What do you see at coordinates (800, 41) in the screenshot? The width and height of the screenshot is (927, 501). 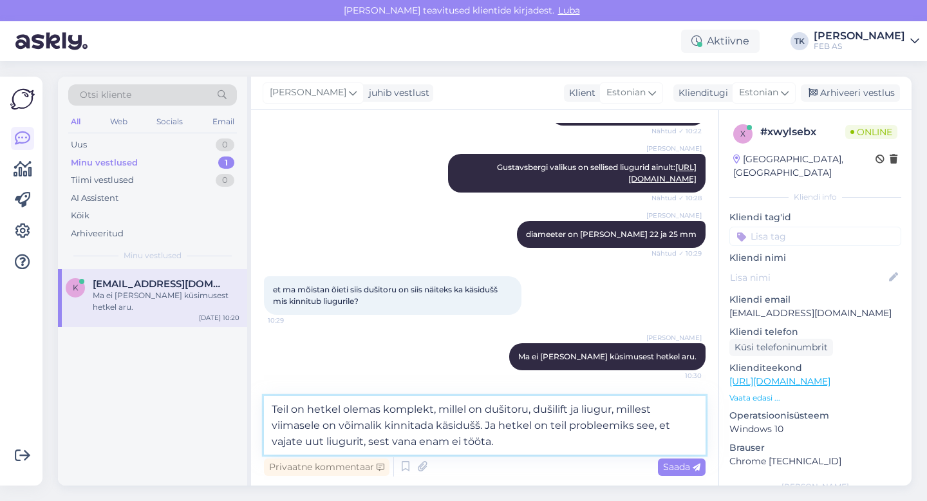 I see `div: TK` at bounding box center [800, 41].